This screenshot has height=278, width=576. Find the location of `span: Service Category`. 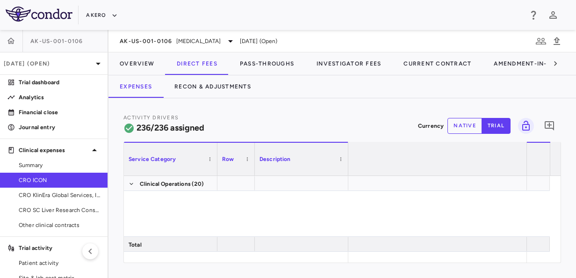

span: Service Category is located at coordinates (152, 159).